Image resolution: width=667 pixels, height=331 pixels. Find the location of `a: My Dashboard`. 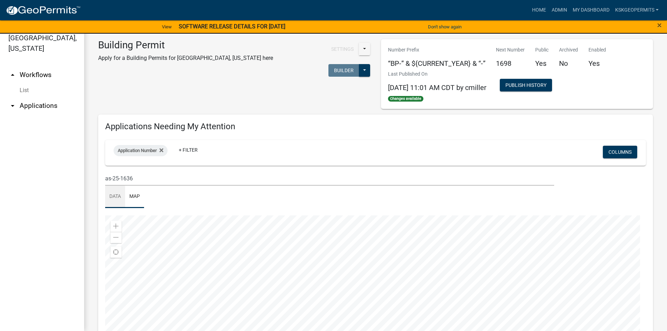

a: My Dashboard is located at coordinates (591, 10).